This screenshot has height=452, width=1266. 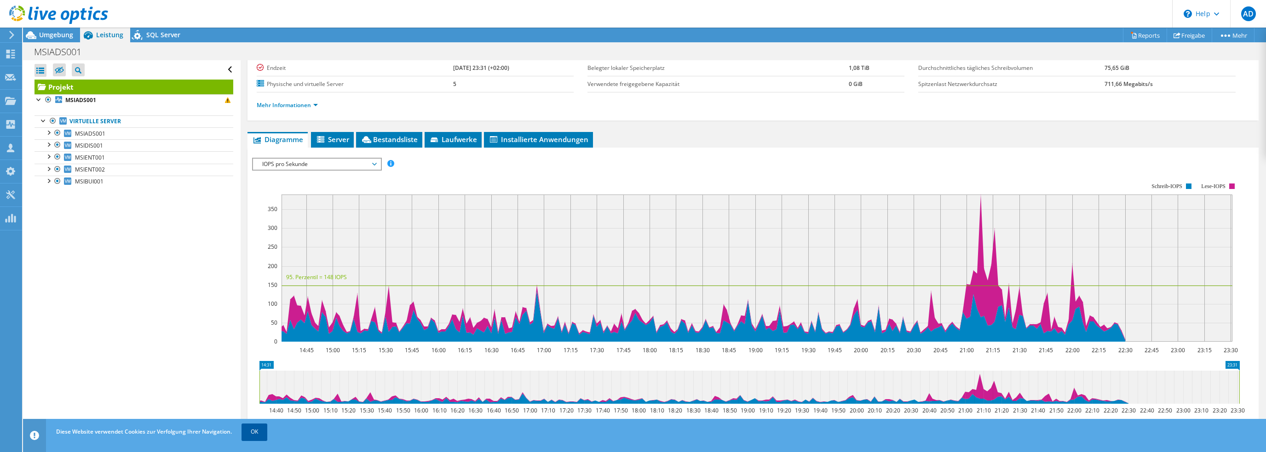 What do you see at coordinates (547, 410) in the screenshot?
I see `text: 17:10` at bounding box center [547, 410].